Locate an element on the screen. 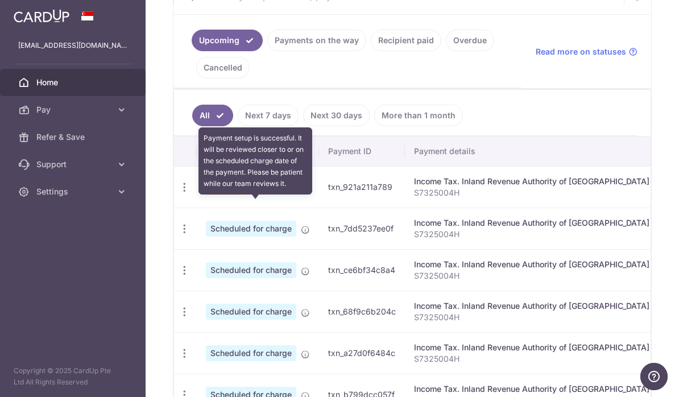  img: CardUp is located at coordinates (42, 16).